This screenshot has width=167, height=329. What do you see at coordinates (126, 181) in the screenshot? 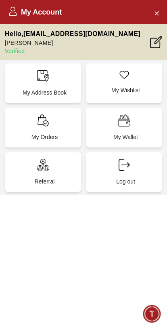
I see `p: Log out` at bounding box center [126, 181].